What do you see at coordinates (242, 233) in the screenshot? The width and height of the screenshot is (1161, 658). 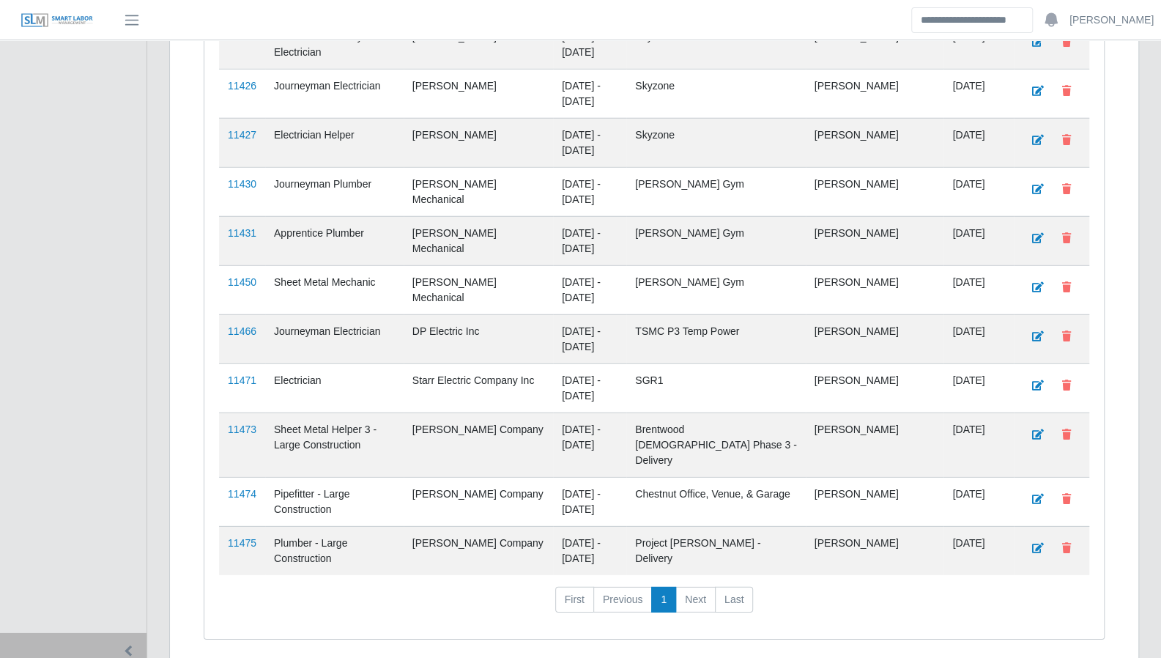 I see `a: 11431` at bounding box center [242, 233].